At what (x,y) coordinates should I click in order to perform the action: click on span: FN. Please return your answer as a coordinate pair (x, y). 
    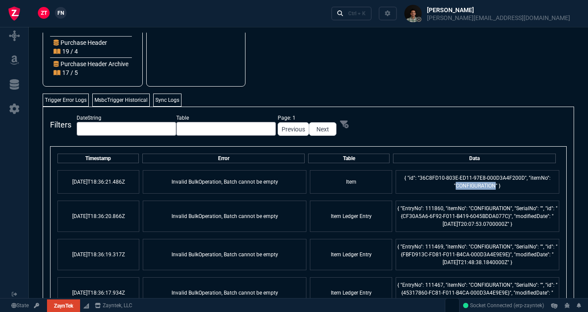
    Looking at the image, I should click on (60, 13).